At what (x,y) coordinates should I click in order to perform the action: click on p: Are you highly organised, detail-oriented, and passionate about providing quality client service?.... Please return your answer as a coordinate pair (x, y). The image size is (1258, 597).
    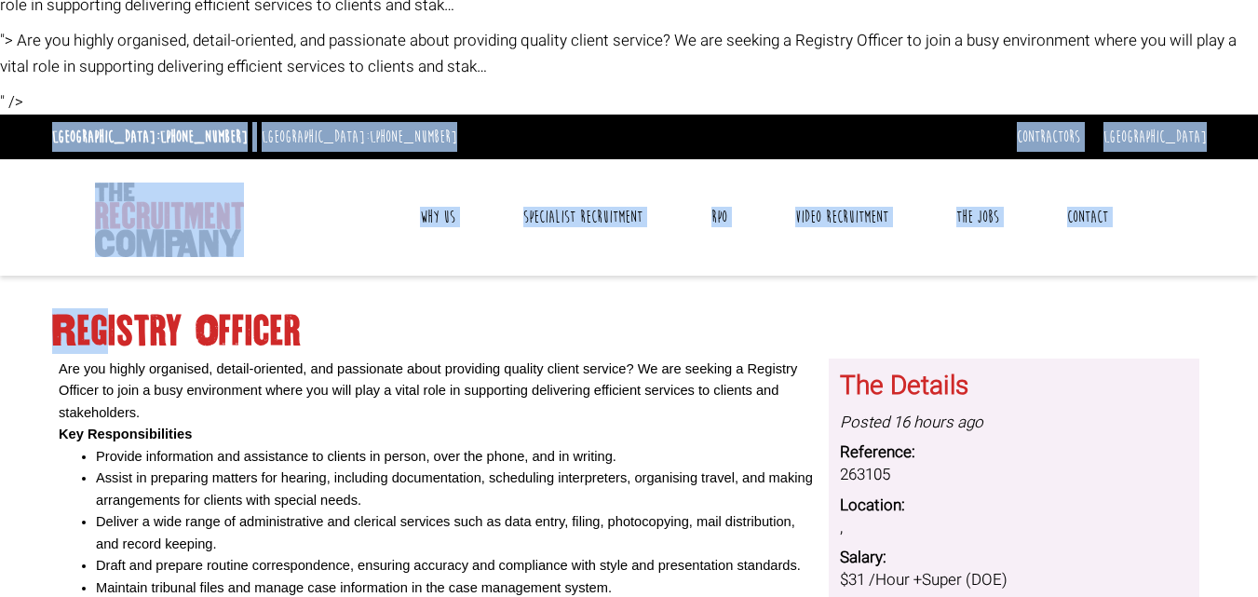
    Looking at the image, I should click on (437, 391).